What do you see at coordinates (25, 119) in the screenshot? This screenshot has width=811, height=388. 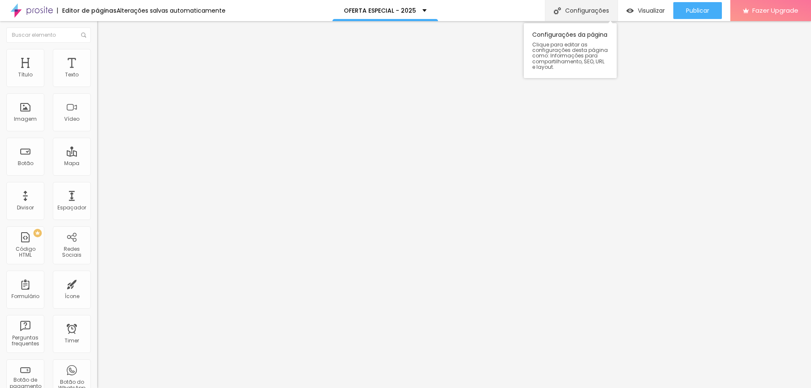 I see `div: Imagem` at bounding box center [25, 119].